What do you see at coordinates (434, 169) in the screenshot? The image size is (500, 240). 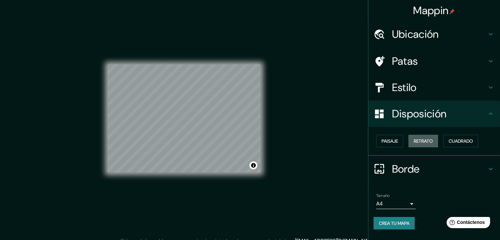 I see `div: Borde` at bounding box center [434, 169].